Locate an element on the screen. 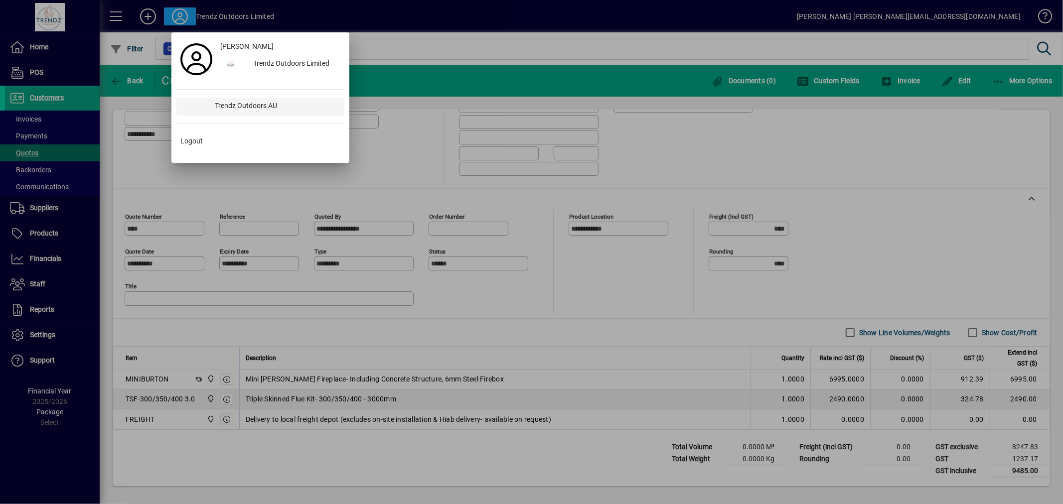 The width and height of the screenshot is (1063, 504). button: Trendz Outdoors AU is located at coordinates (260, 107).